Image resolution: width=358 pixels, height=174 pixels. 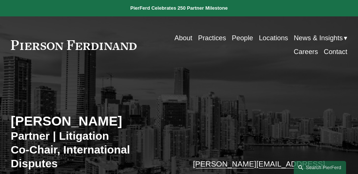 I want to click on a: Careers, so click(x=306, y=52).